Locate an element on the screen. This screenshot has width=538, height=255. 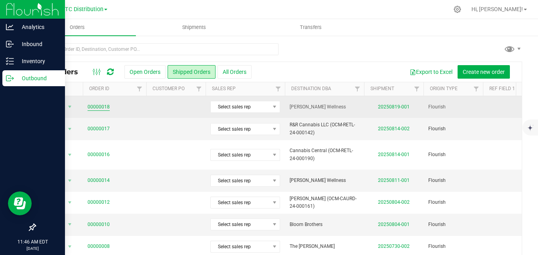
a: 00000008 is located at coordinates (99, 246).